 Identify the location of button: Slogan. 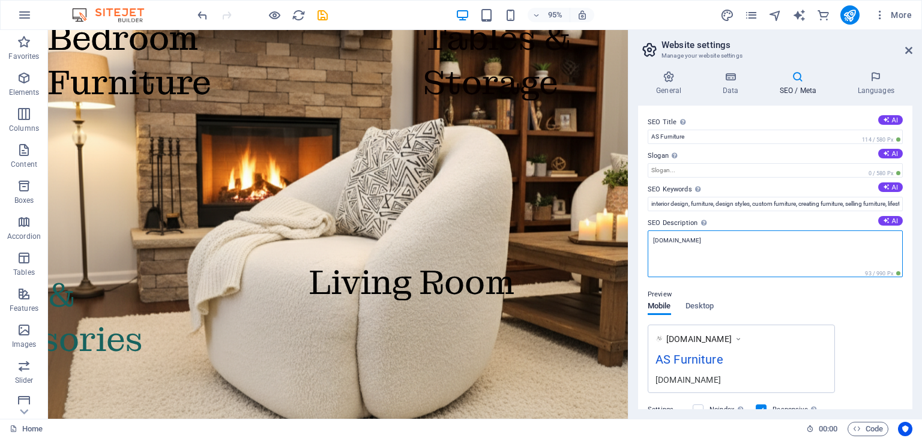
(890, 154).